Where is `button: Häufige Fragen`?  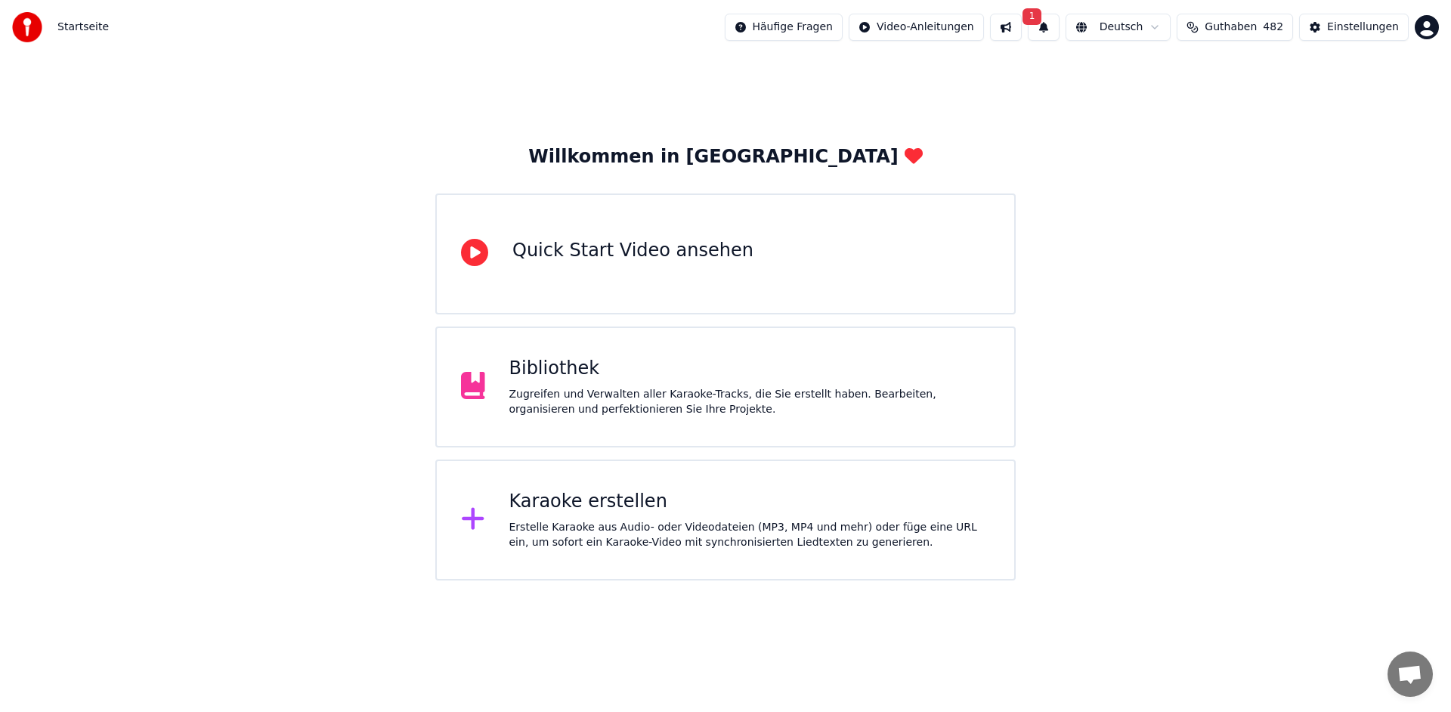
button: Häufige Fragen is located at coordinates (783, 27).